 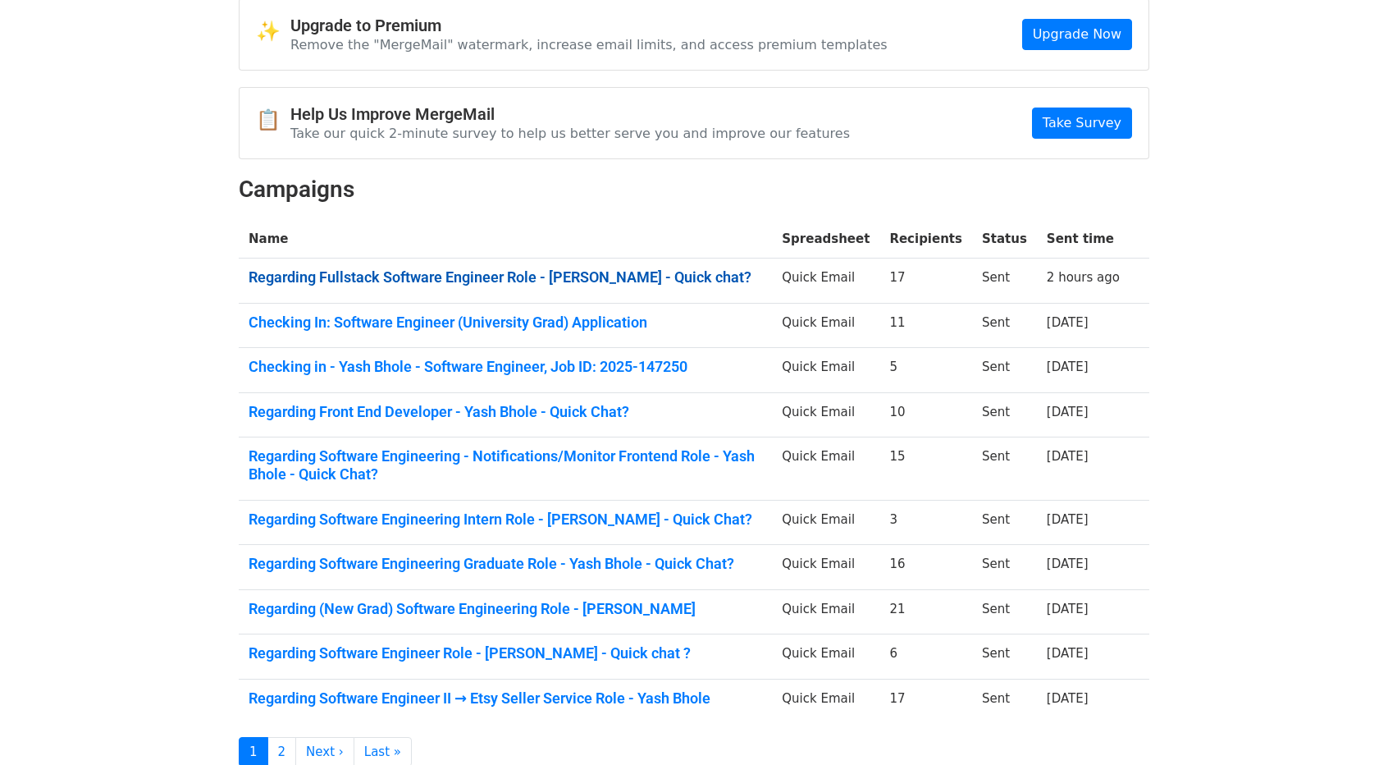 I want to click on td: 10, so click(x=926, y=414).